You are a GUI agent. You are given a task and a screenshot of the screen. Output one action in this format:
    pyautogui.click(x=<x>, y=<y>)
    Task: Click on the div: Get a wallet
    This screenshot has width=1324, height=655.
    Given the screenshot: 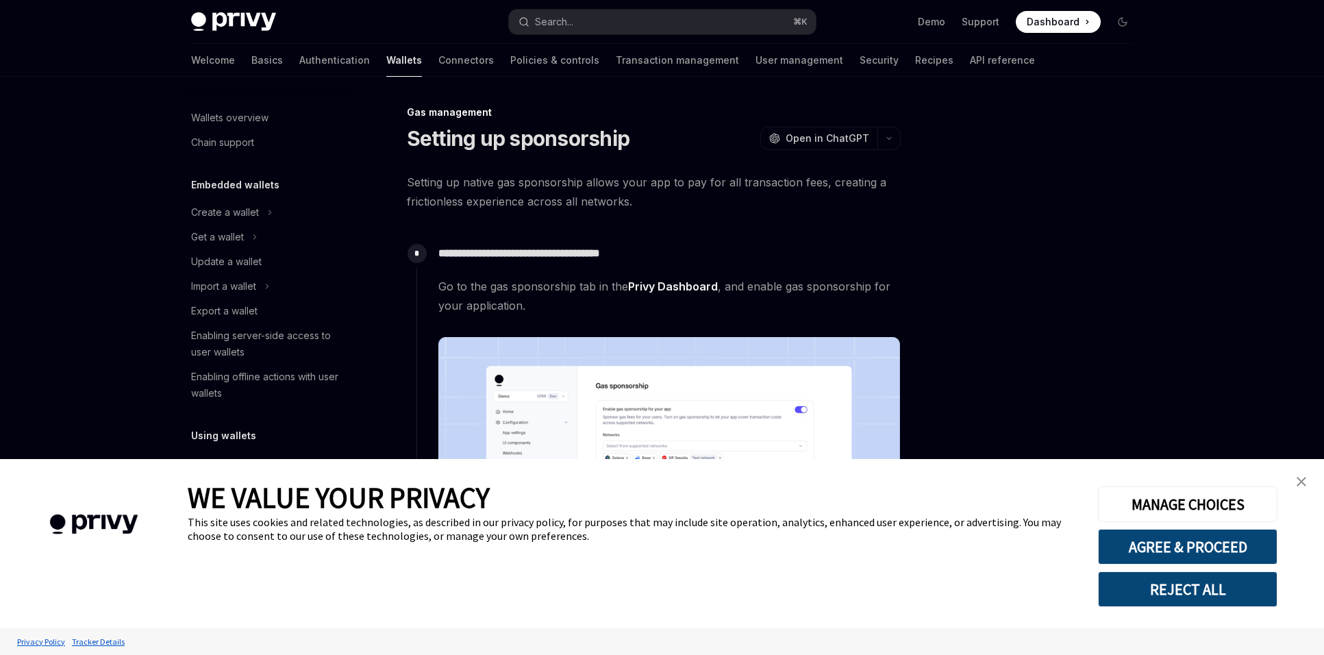 What is the action you would take?
    pyautogui.click(x=217, y=237)
    